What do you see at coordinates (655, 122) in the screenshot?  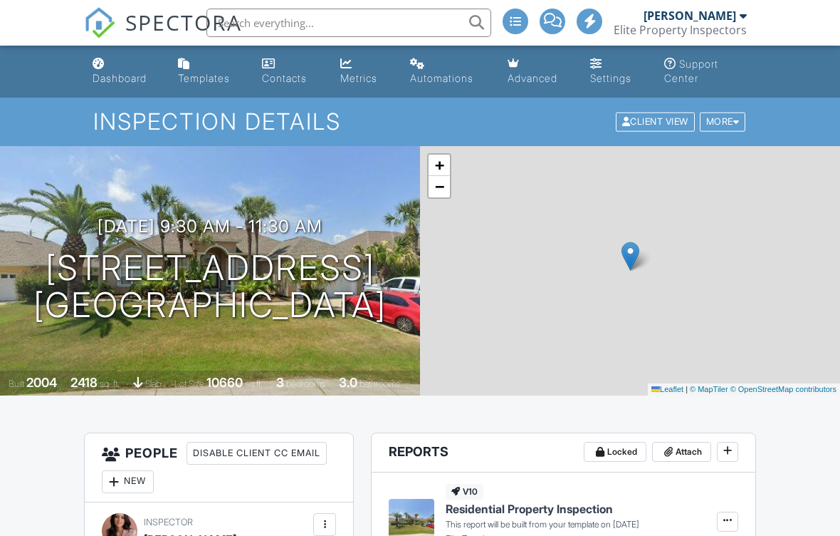 I see `div: Client View` at bounding box center [655, 122].